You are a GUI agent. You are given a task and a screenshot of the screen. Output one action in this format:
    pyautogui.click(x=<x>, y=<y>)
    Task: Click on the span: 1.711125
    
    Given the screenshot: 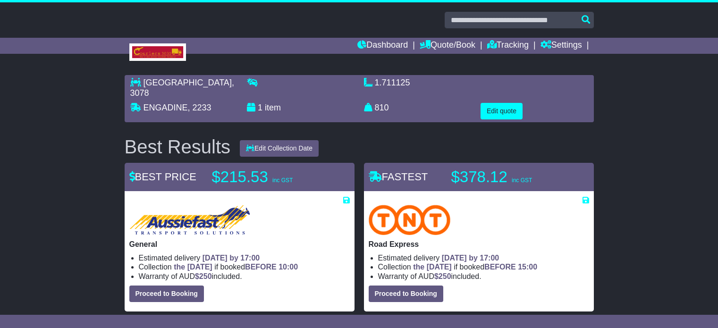 What is the action you would take?
    pyautogui.click(x=392, y=83)
    